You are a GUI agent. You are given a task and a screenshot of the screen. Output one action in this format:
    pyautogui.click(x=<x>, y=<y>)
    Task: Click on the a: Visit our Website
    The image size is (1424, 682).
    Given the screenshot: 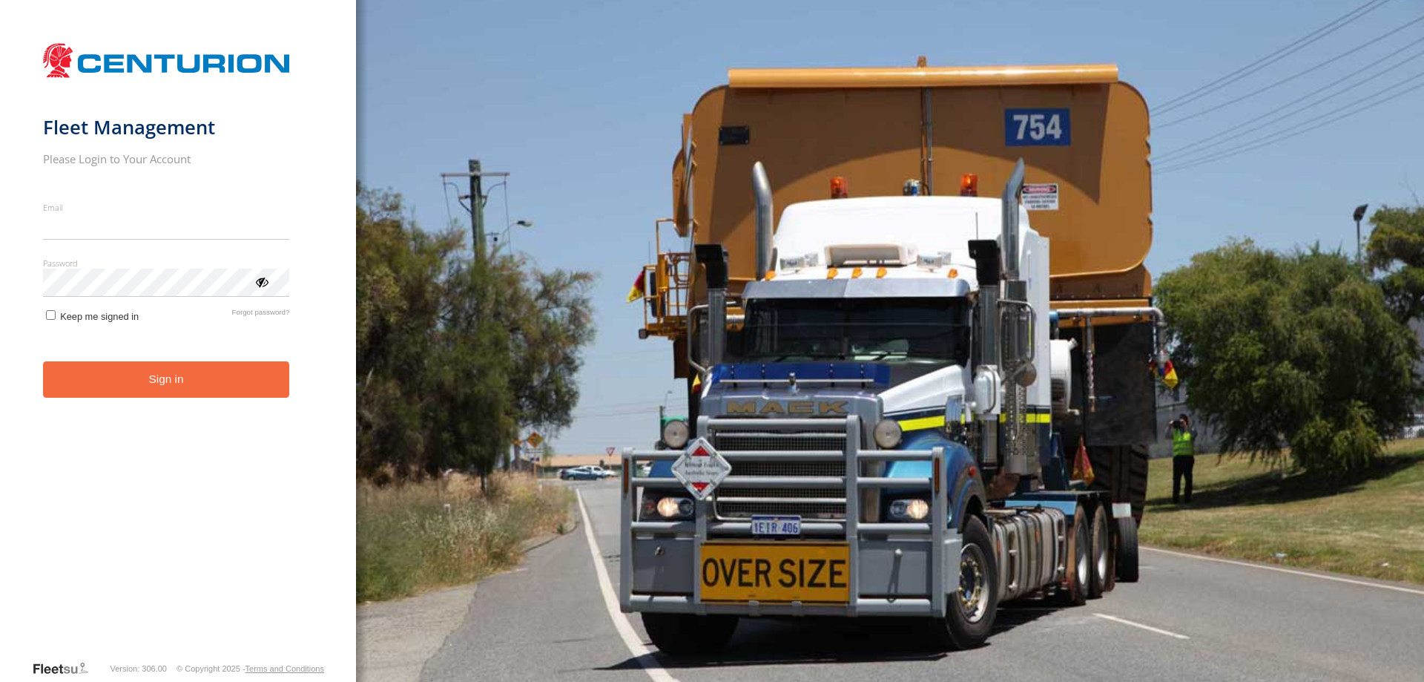 What is the action you would take?
    pyautogui.click(x=66, y=668)
    